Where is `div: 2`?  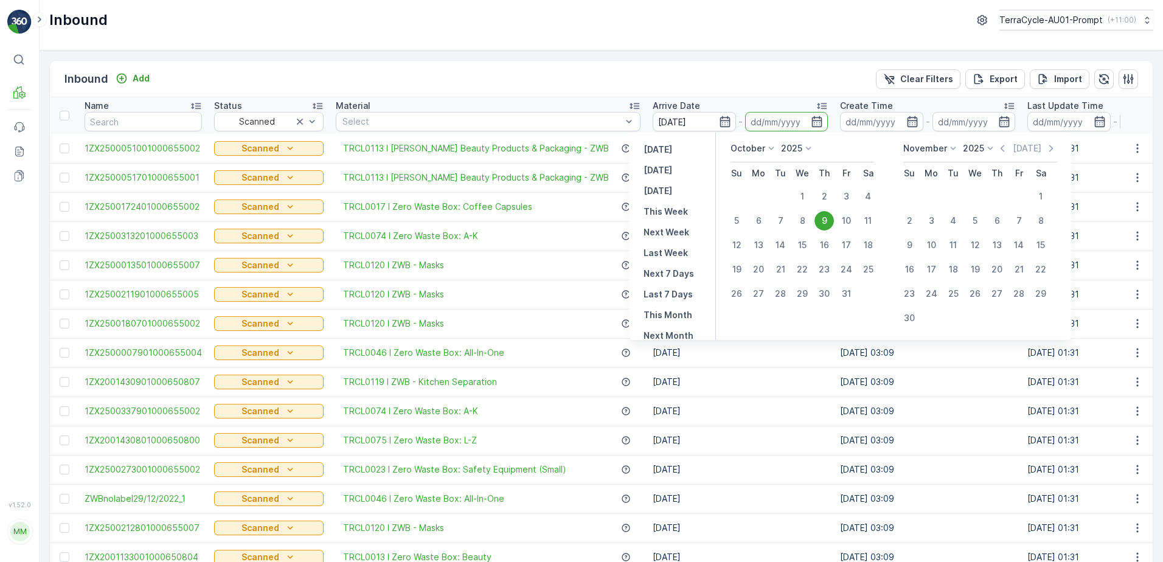 div: 2 is located at coordinates (909, 221).